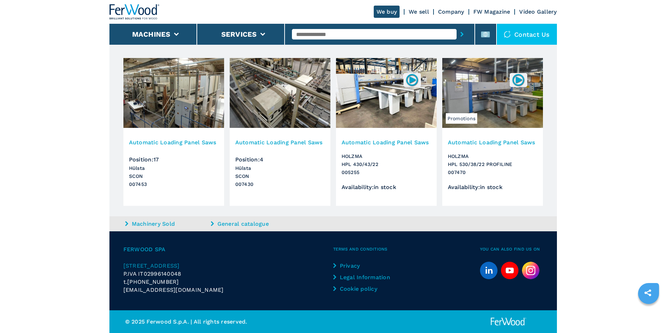  What do you see at coordinates (492, 12) in the screenshot?
I see `a: FW Magazine` at bounding box center [492, 12].